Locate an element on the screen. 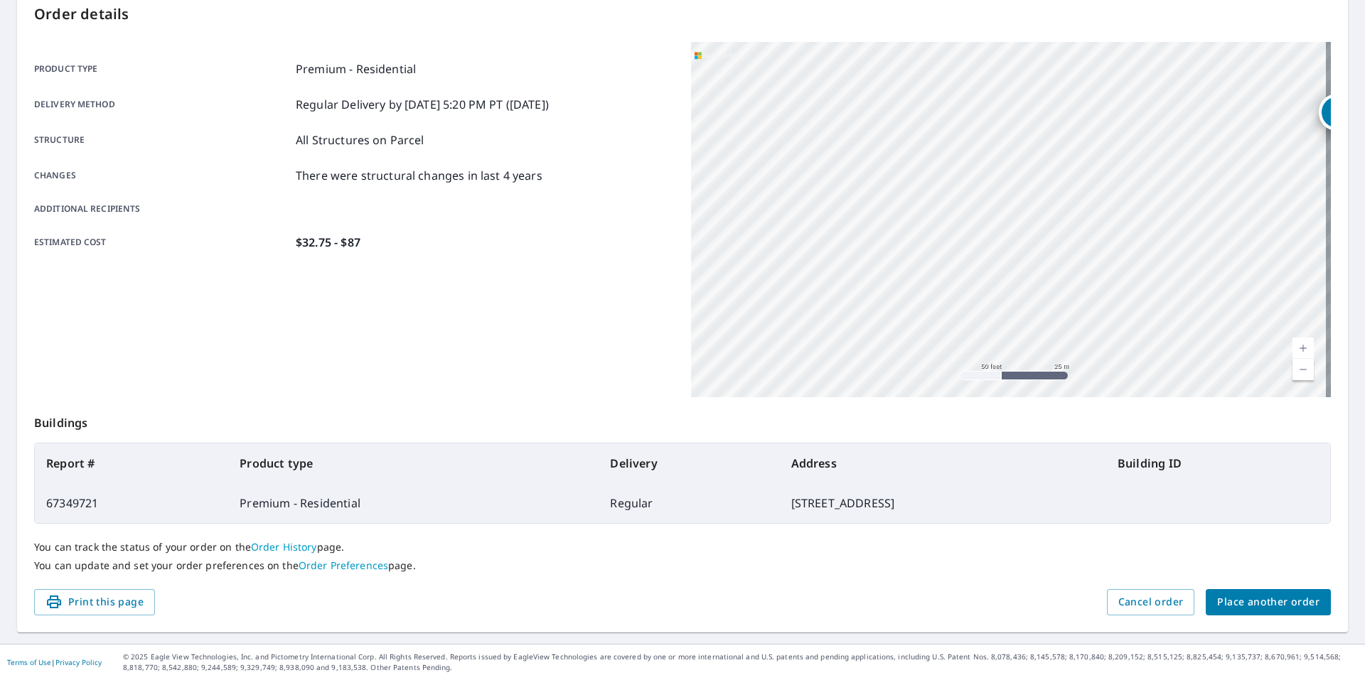 The height and width of the screenshot is (680, 1365). td: 67349721 is located at coordinates (132, 503).